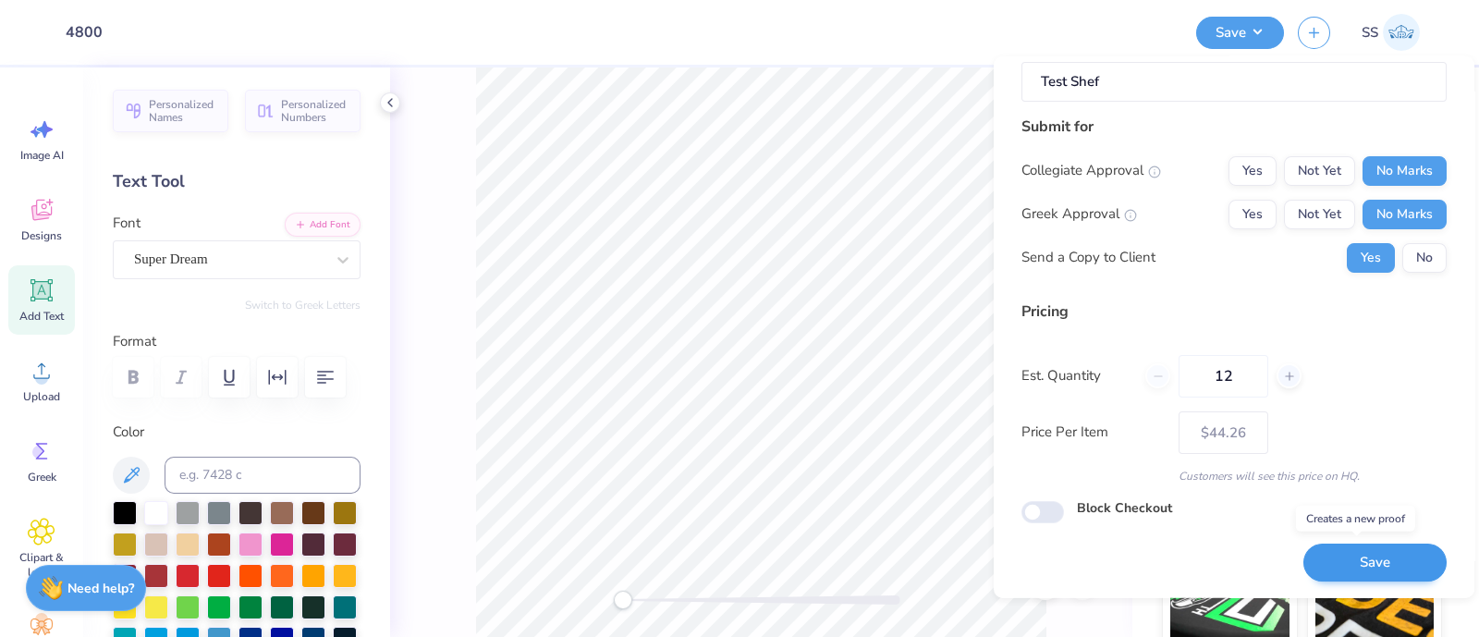 The image size is (1479, 637). What do you see at coordinates (263, 475) in the screenshot?
I see `input: e.g. 7428 c` at bounding box center [263, 475].